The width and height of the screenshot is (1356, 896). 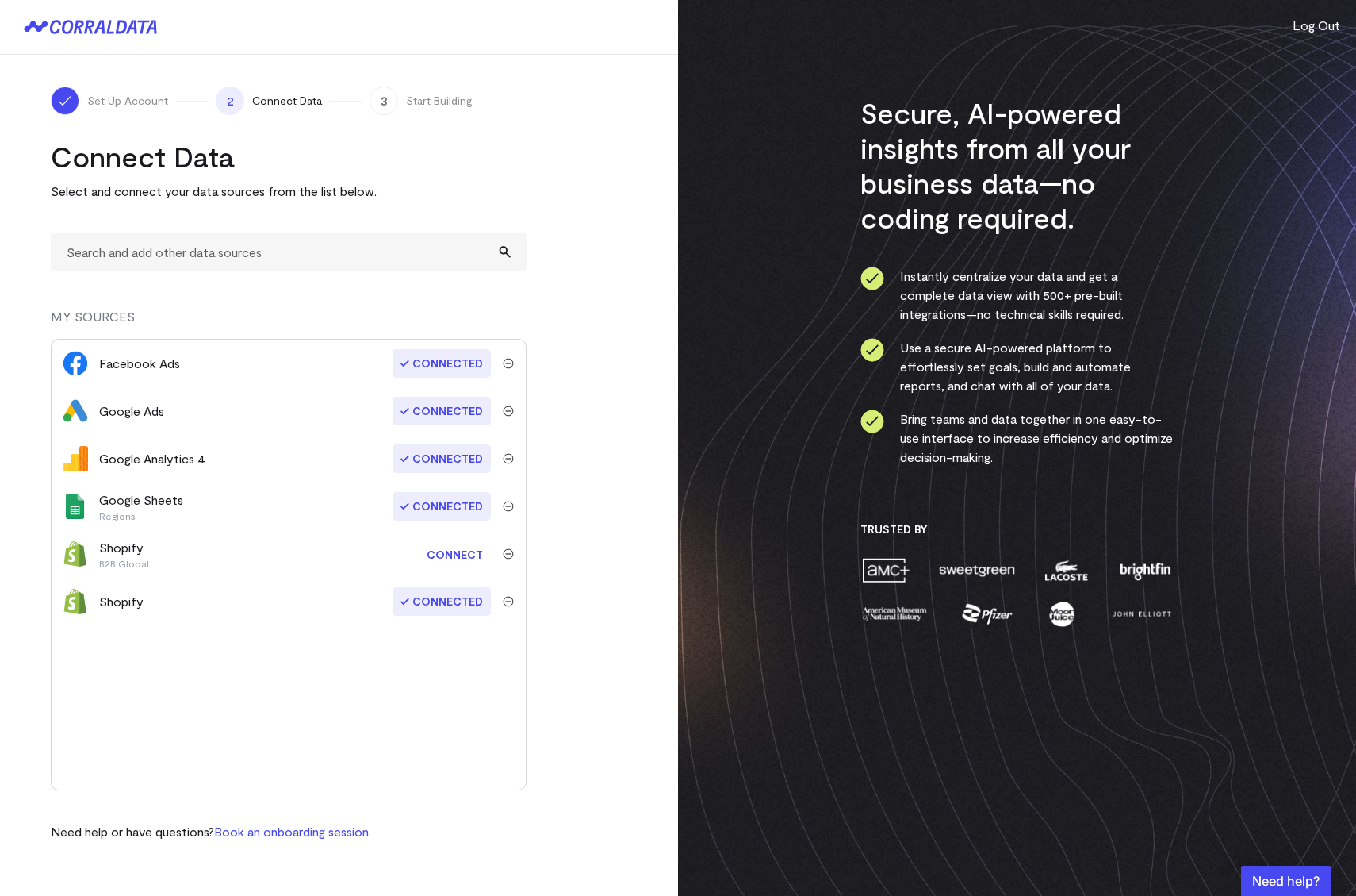 What do you see at coordinates (1062, 613) in the screenshot?
I see `img: moon-juice-c312e729.png` at bounding box center [1062, 613].